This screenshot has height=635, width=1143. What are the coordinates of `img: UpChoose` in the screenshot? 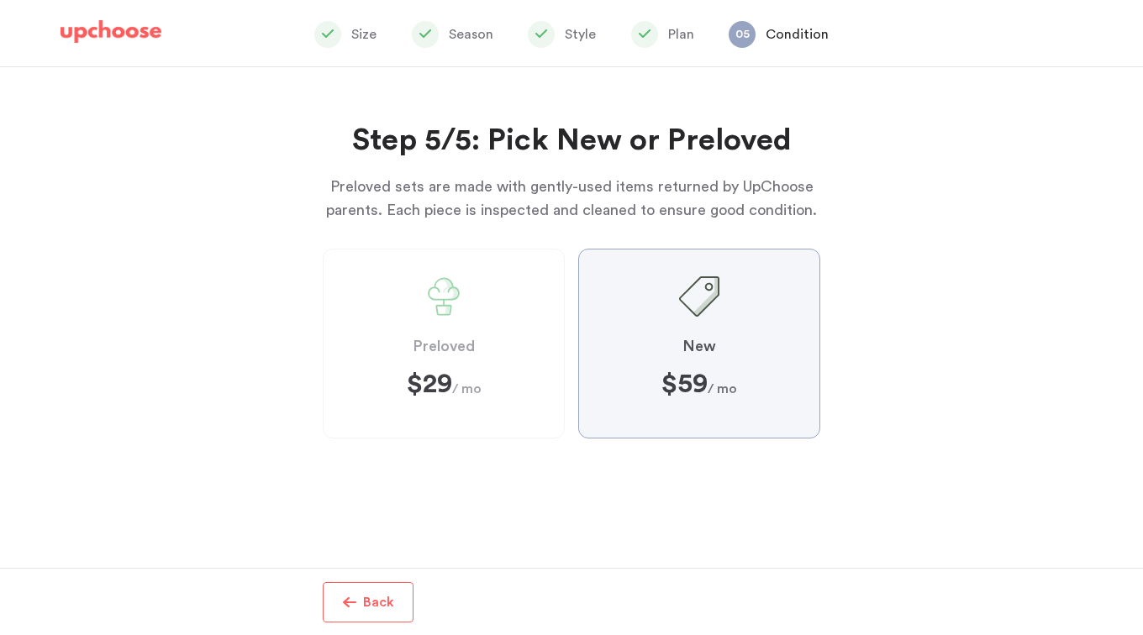 It's located at (111, 32).